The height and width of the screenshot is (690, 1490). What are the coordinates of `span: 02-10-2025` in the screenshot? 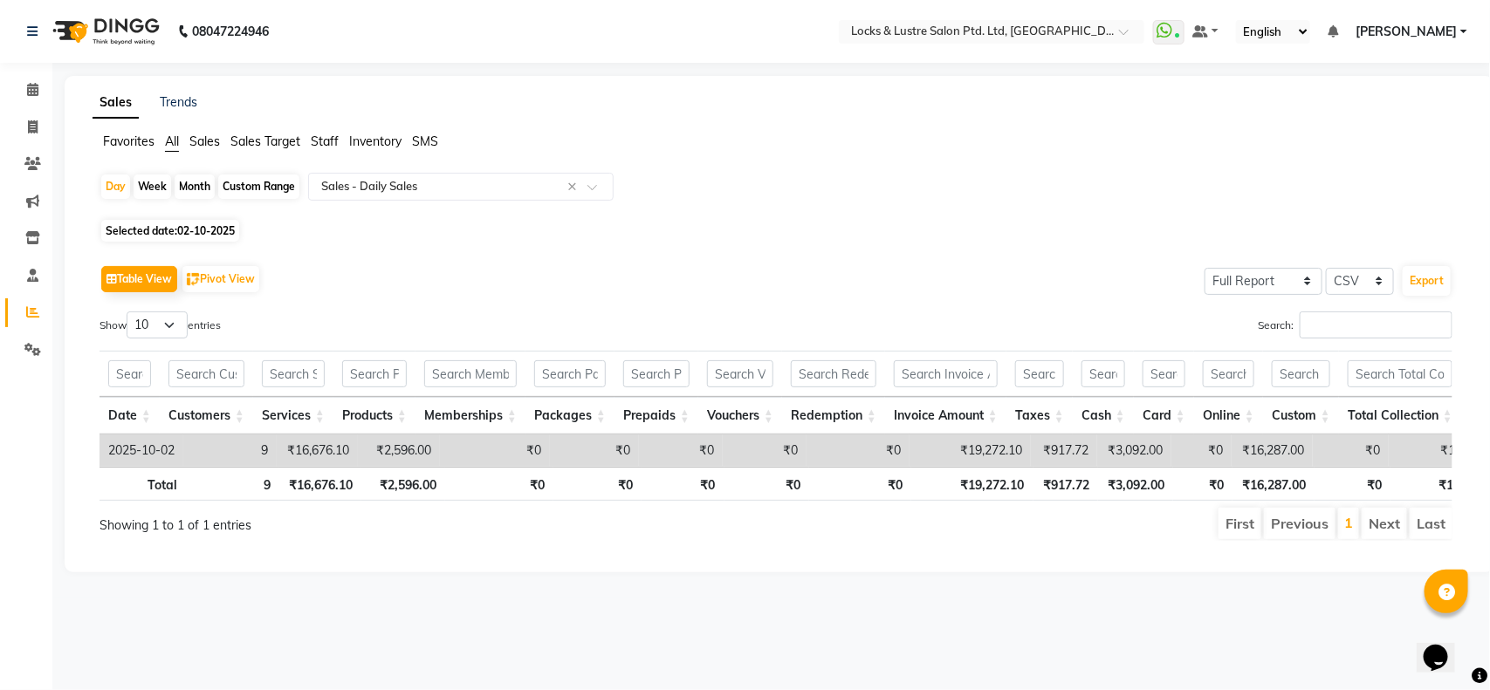 It's located at (206, 230).